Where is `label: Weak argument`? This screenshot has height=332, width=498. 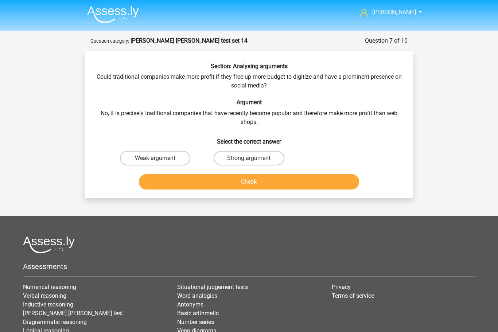 label: Weak argument is located at coordinates (155, 158).